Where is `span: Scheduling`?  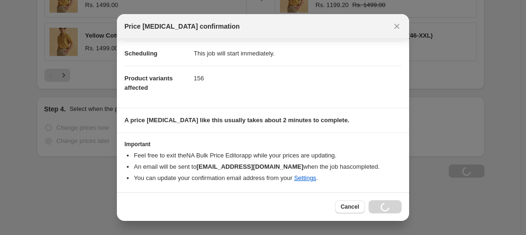 span: Scheduling is located at coordinates (141, 53).